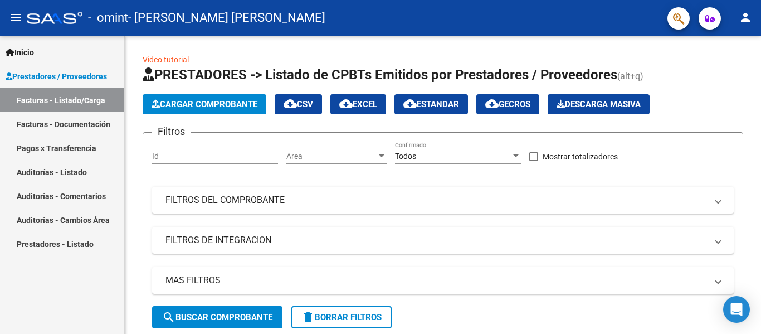 Image resolution: width=761 pixels, height=334 pixels. I want to click on button: Borrar Filtros, so click(341, 317).